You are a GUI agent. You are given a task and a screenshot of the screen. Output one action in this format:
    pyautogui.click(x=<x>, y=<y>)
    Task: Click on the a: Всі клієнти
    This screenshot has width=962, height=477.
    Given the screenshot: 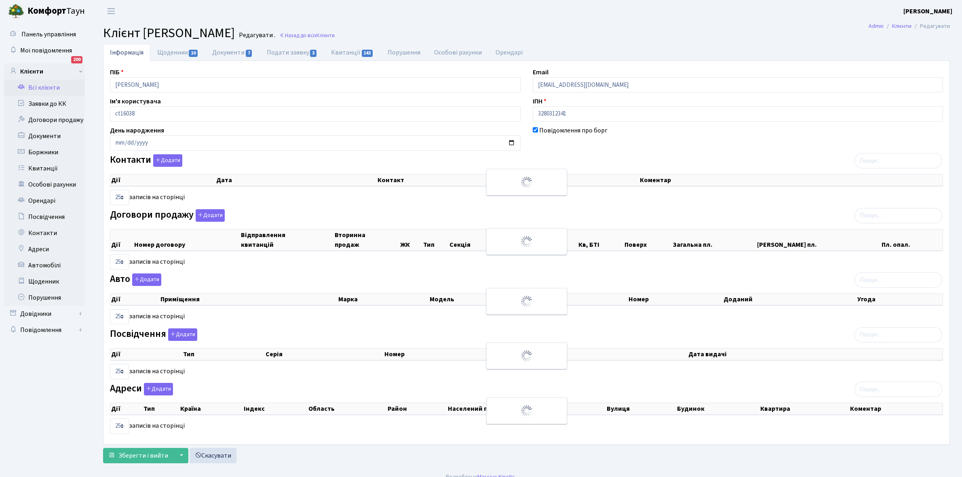 What is the action you would take?
    pyautogui.click(x=44, y=88)
    